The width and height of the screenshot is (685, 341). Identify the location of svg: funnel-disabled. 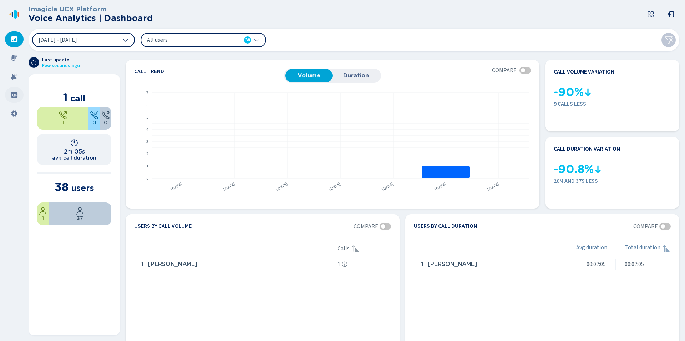
(668, 40).